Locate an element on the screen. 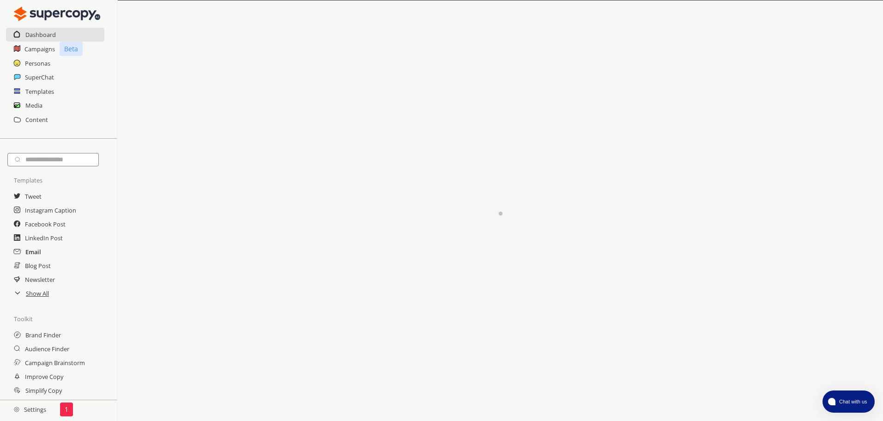  p: 1 is located at coordinates (67, 409).